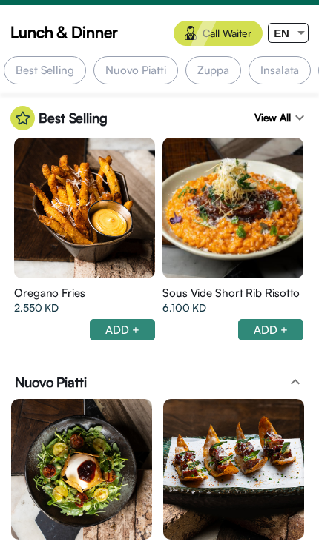 This screenshot has width=319, height=547. Describe the element at coordinates (50, 293) in the screenshot. I see `span: Oregano Fries` at that location.